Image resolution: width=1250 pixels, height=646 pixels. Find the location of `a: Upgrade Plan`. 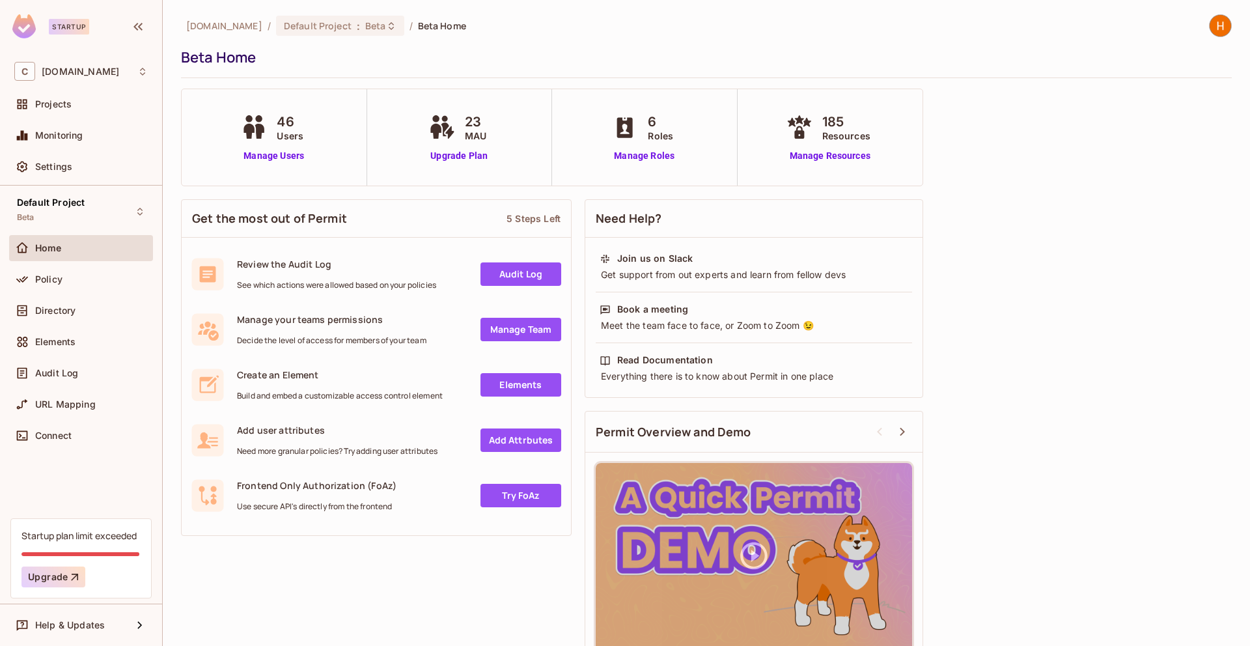

a: Upgrade Plan is located at coordinates (459, 156).